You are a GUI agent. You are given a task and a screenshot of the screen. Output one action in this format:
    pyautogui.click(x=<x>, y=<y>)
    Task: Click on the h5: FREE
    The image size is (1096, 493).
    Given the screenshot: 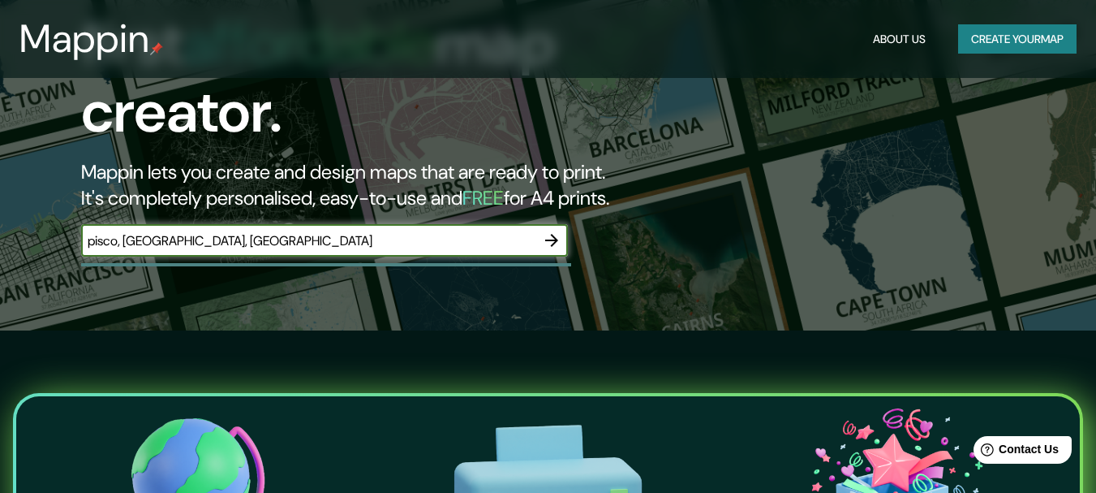 What is the action you would take?
    pyautogui.click(x=483, y=197)
    